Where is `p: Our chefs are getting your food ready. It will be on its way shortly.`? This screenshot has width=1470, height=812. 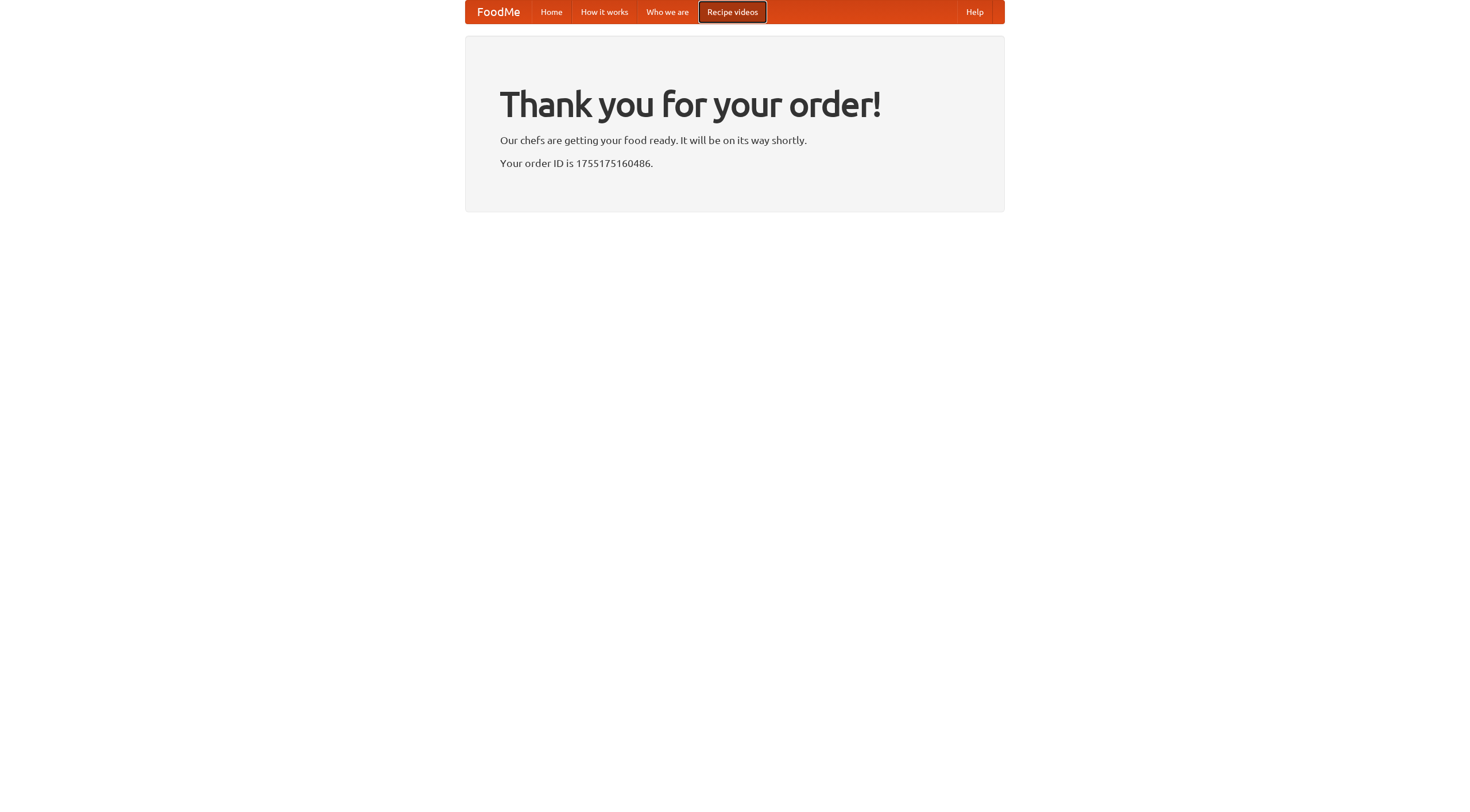
p: Our chefs are getting your food ready. It will be on its way shortly. is located at coordinates (735, 140).